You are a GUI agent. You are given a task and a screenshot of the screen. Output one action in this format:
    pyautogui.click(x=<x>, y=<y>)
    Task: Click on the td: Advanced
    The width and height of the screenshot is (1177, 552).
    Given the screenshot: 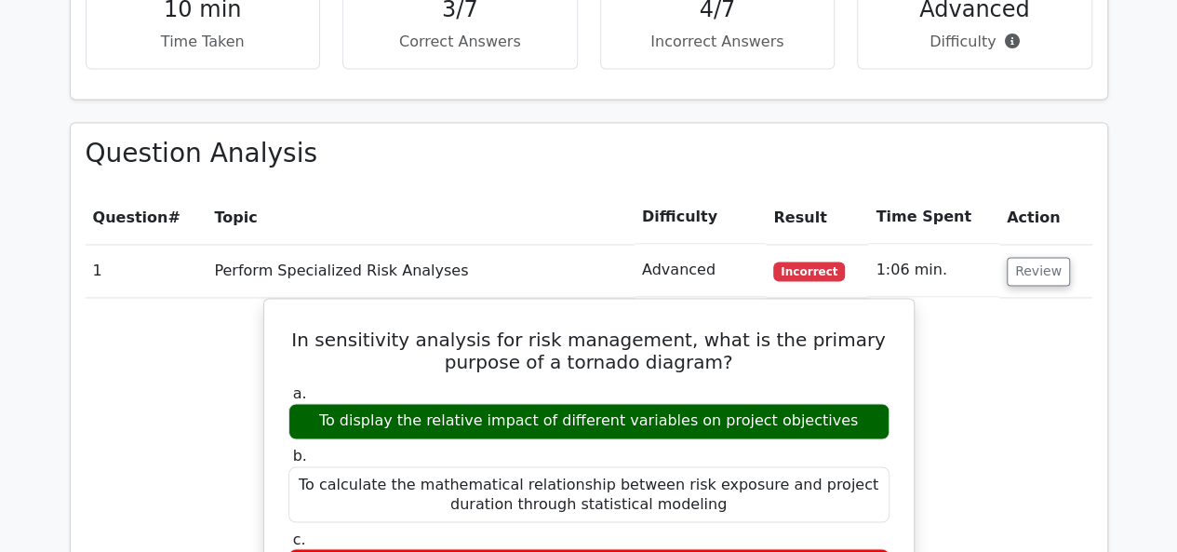 What is the action you would take?
    pyautogui.click(x=700, y=270)
    